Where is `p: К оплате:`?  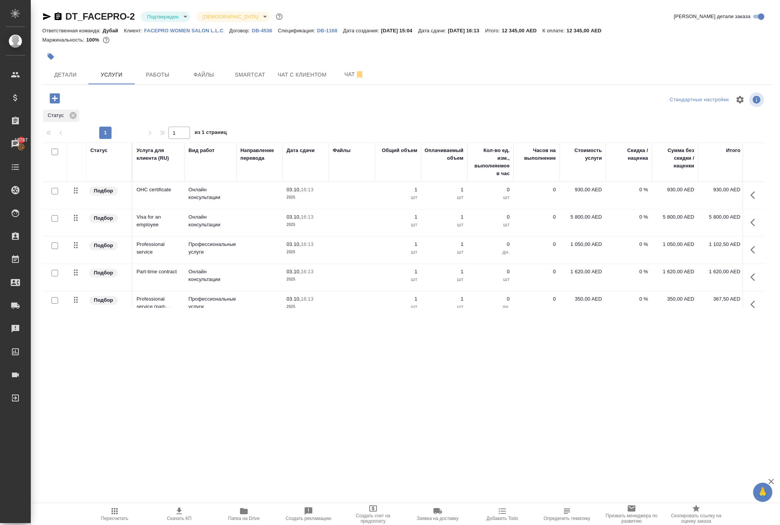 p: К оплате: is located at coordinates (554, 30).